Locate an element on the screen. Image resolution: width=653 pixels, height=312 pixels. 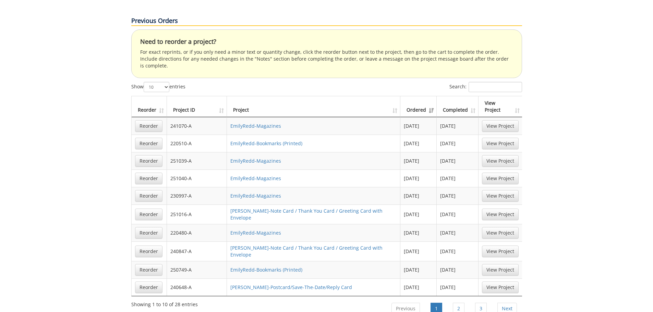
td: 251039-A is located at coordinates (197, 161).